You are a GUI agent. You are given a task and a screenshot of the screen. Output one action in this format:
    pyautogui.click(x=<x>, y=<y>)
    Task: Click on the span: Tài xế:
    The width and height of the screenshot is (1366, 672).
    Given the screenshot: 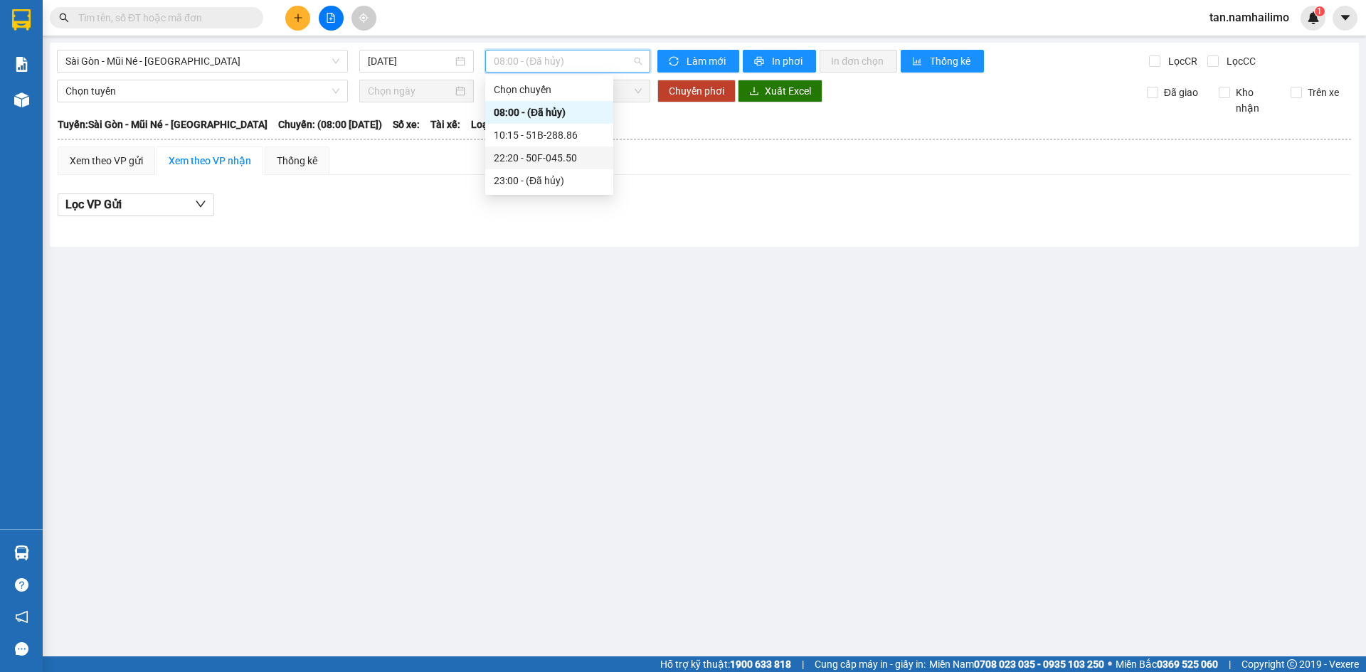 What is the action you would take?
    pyautogui.click(x=445, y=125)
    